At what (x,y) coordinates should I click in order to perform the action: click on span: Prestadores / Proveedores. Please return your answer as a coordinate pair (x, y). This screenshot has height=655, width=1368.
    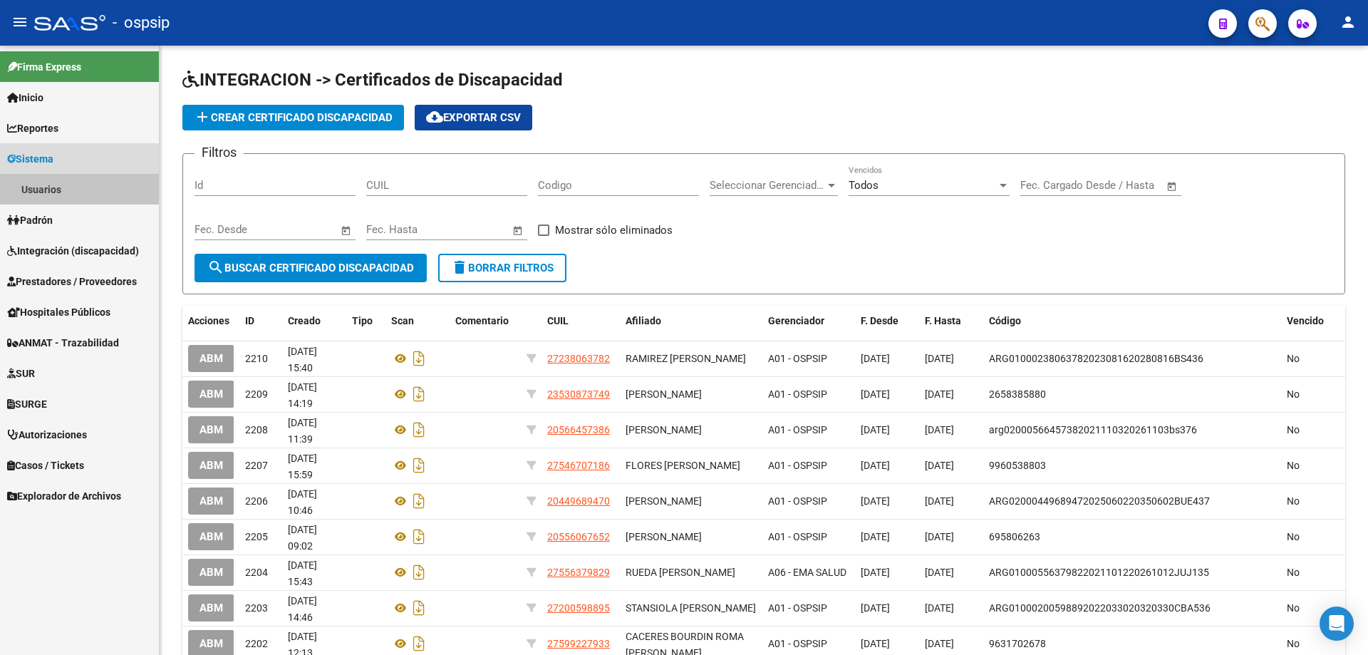
    Looking at the image, I should click on (72, 281).